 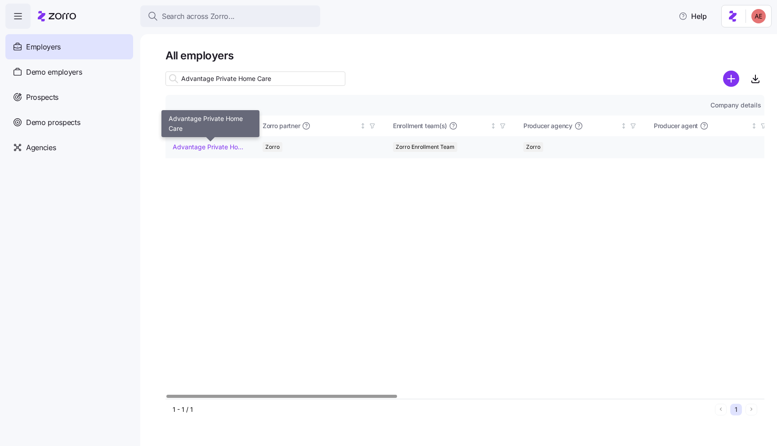 I want to click on span: Demo employers, so click(x=54, y=72).